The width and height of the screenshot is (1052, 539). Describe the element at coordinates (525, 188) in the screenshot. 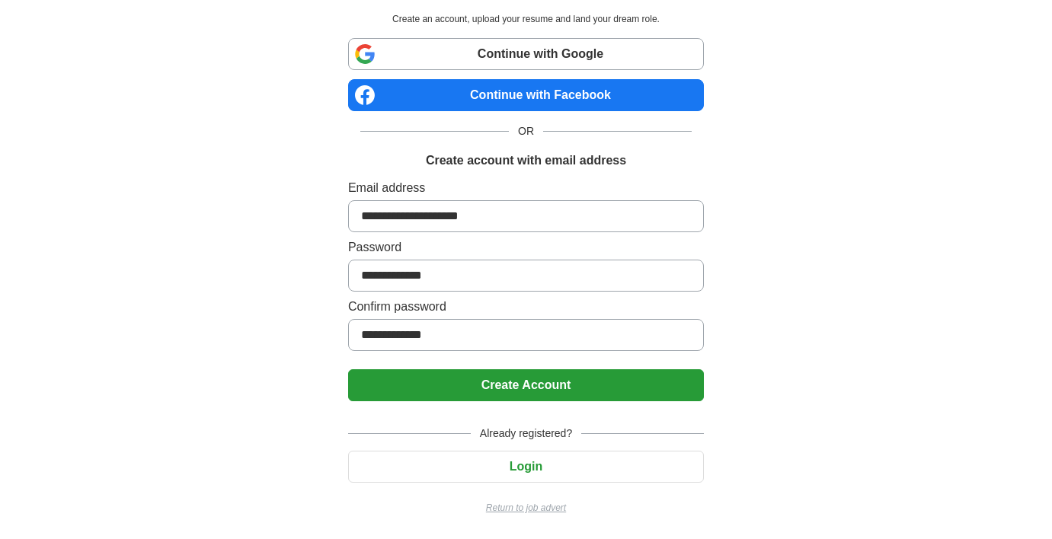

I see `label: Email address` at that location.